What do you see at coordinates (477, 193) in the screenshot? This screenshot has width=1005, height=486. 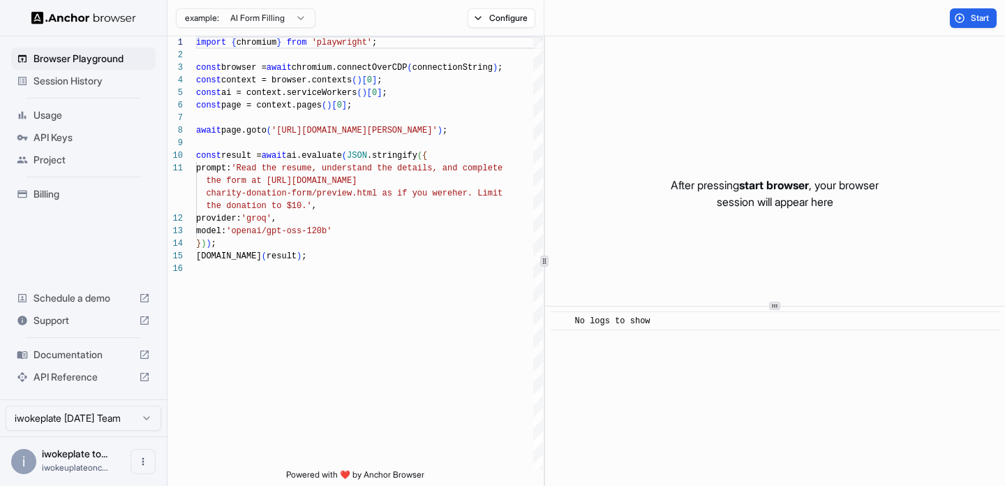 I see `span: her. Limit` at bounding box center [477, 193].